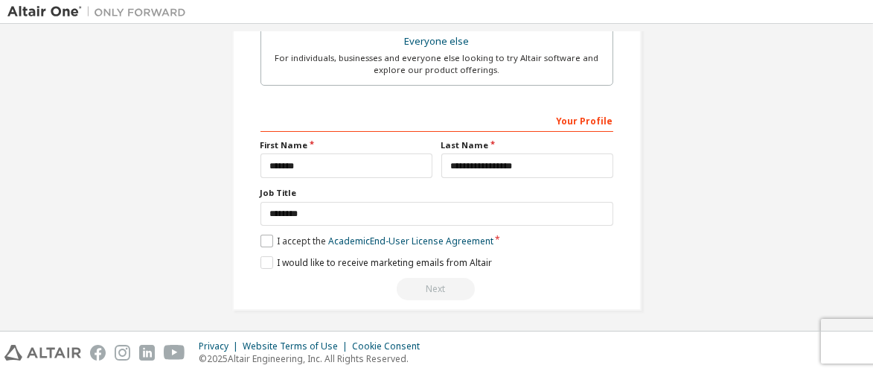 This screenshot has width=873, height=374. Describe the element at coordinates (390, 346) in the screenshot. I see `div: Cookie Consent` at that location.